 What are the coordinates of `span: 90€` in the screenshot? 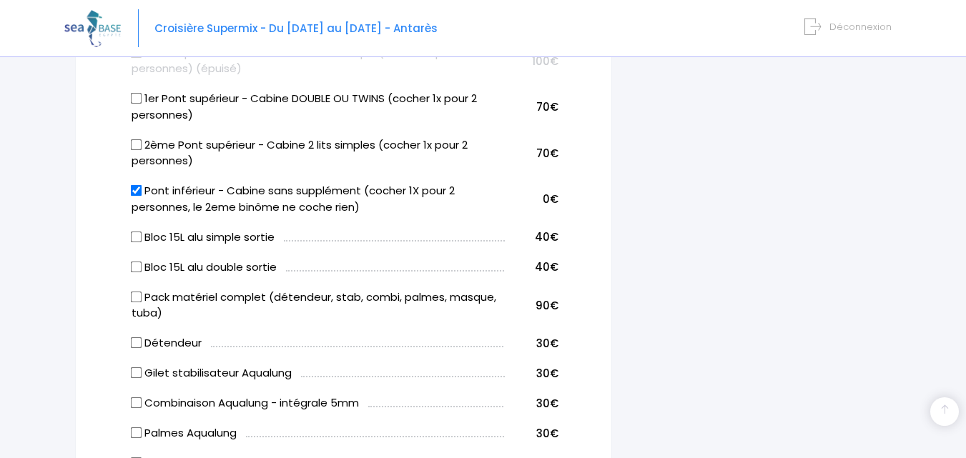 It's located at (547, 305).